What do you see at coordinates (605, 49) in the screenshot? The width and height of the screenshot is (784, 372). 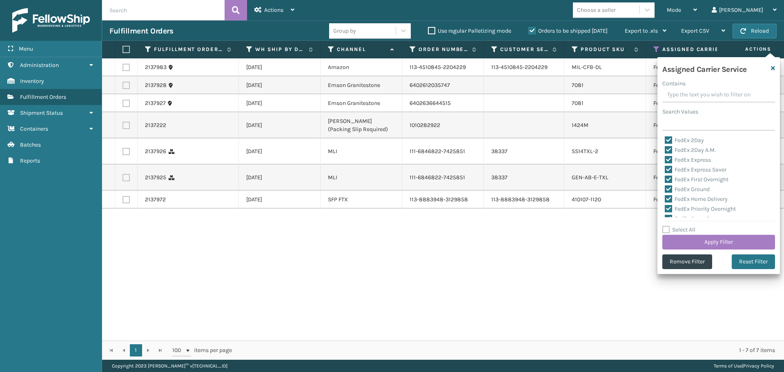 I see `label: Product SKU` at bounding box center [605, 49].